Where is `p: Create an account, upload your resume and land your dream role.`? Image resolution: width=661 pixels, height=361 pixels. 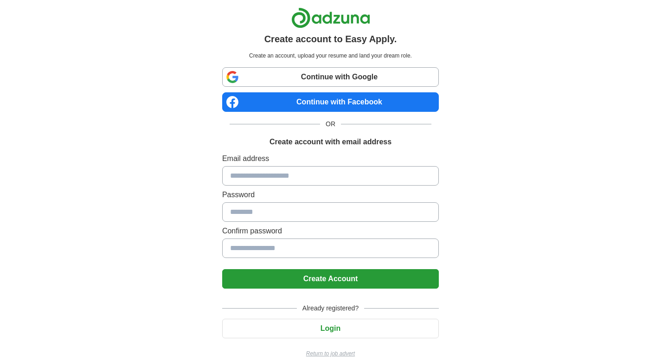
p: Create an account, upload your resume and land your dream role. is located at coordinates (330, 56).